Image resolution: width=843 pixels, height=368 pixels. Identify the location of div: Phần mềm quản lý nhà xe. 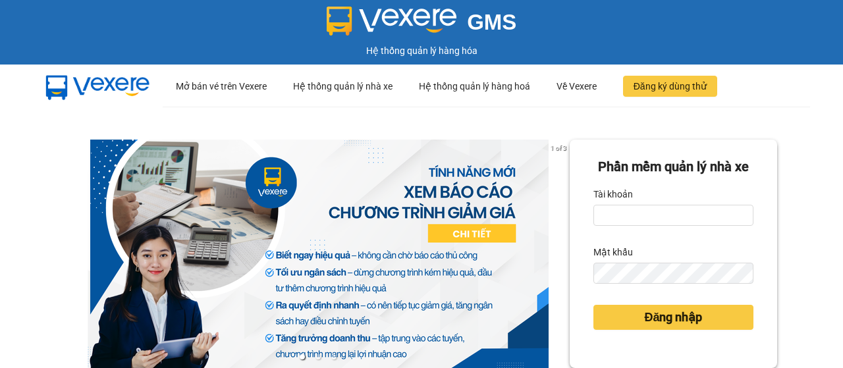
(673, 167).